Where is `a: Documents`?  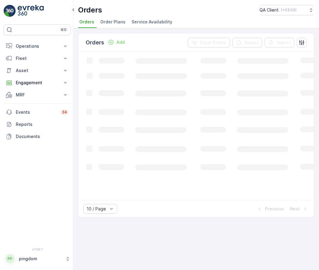
a: Documents is located at coordinates (37, 136).